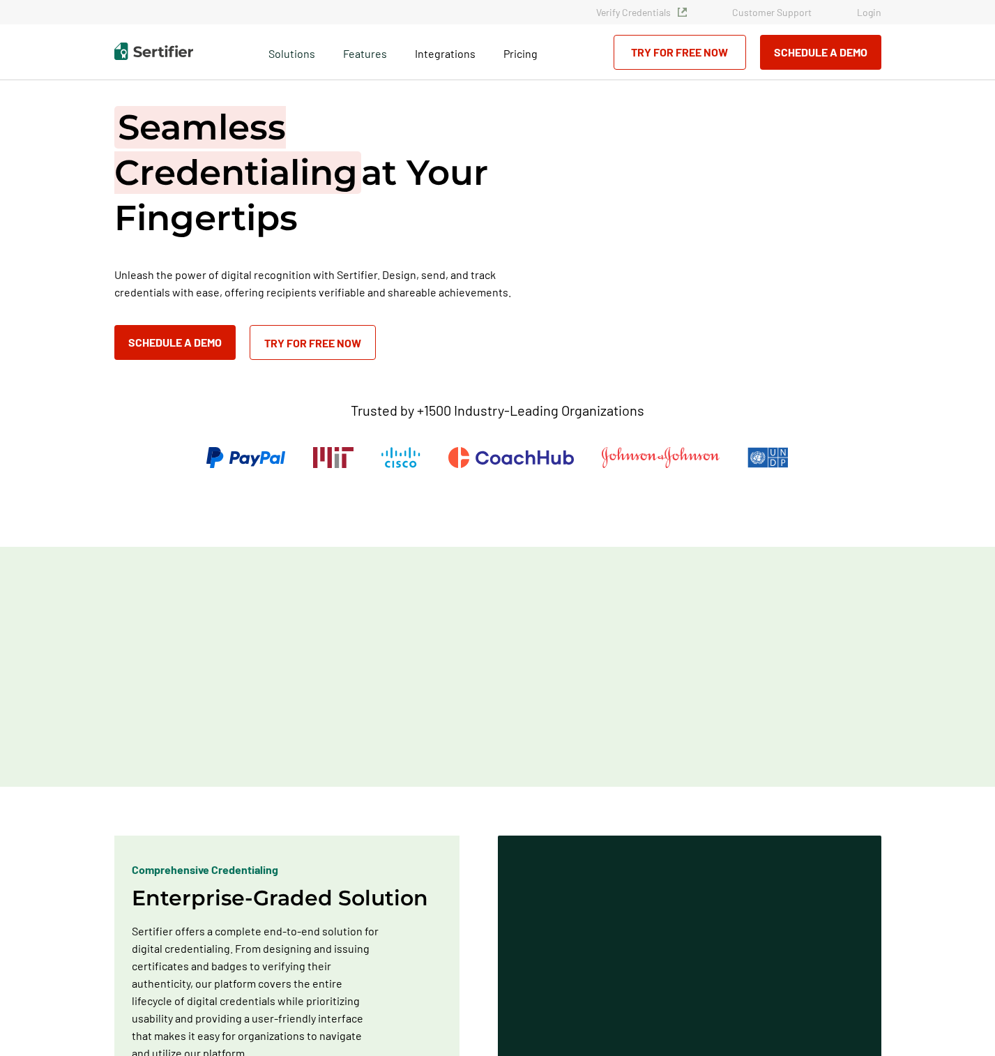 The width and height of the screenshot is (995, 1056). What do you see at coordinates (280, 897) in the screenshot?
I see `h2: Enterprise-Graded Solution` at bounding box center [280, 897].